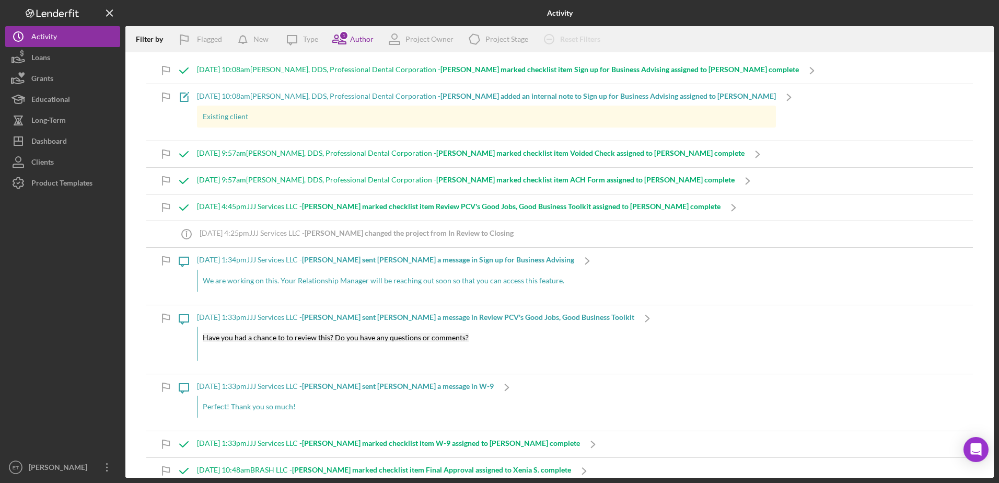  Describe the element at coordinates (63, 78) in the screenshot. I see `a: Grants` at that location.